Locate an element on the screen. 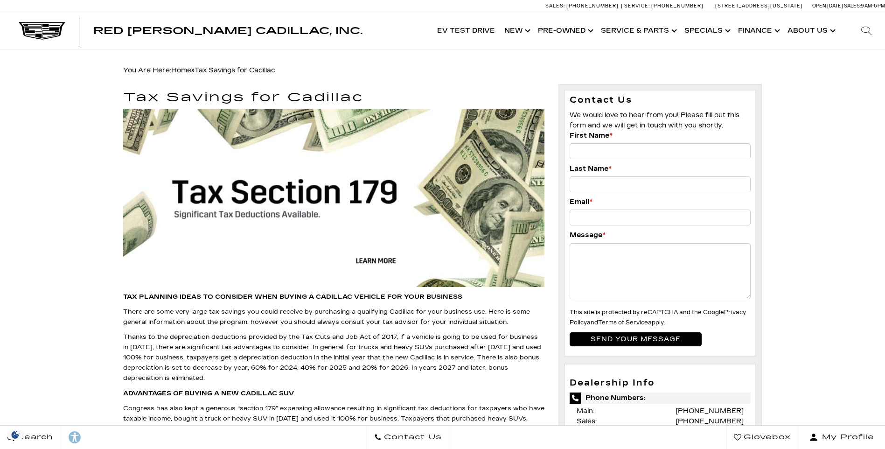 The height and width of the screenshot is (449, 885). a: Cadillac Dark Logo with Cadillac White Text is located at coordinates (42, 31).